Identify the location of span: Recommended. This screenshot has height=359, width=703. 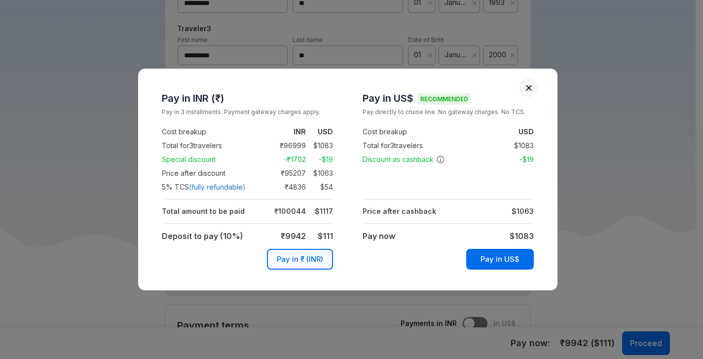
(444, 99).